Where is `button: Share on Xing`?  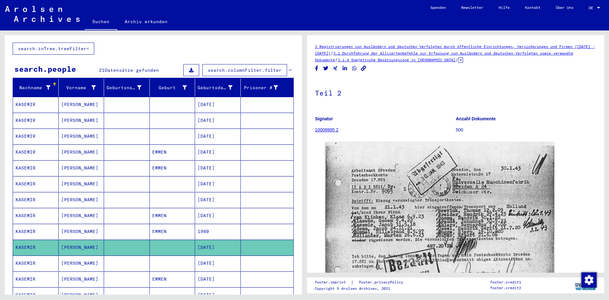 button: Share on Xing is located at coordinates (335, 68).